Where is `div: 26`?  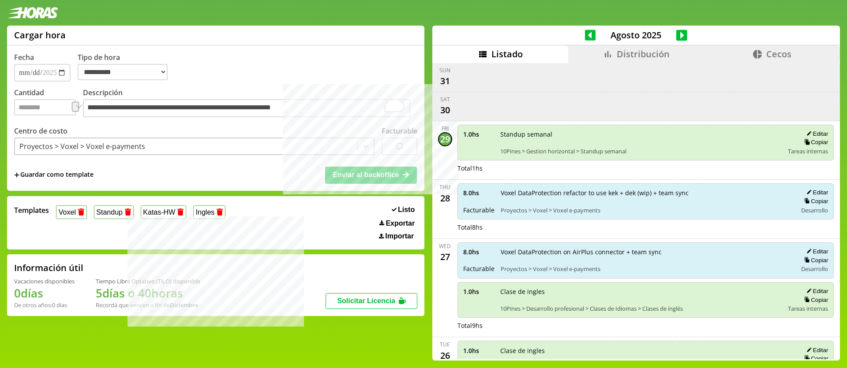
div: 26 is located at coordinates (445, 356).